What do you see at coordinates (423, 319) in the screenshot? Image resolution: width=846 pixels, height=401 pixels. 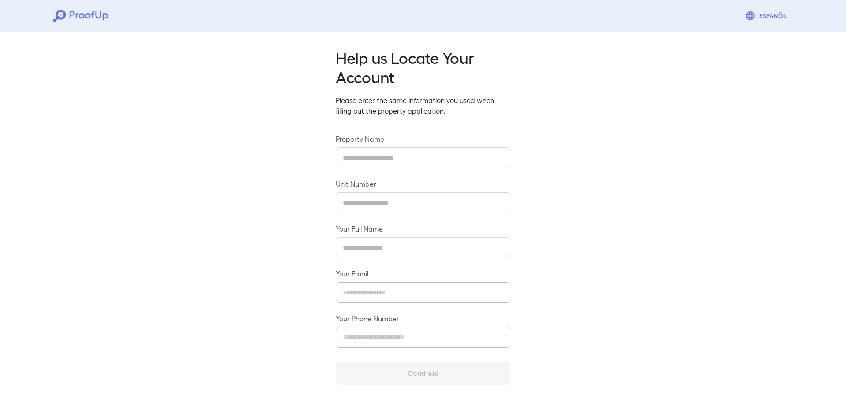 I see `label: Your Phone Number` at bounding box center [423, 319].